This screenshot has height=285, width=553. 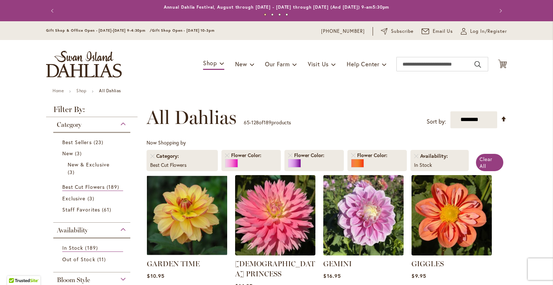 I want to click on span: $9.95, so click(x=419, y=275).